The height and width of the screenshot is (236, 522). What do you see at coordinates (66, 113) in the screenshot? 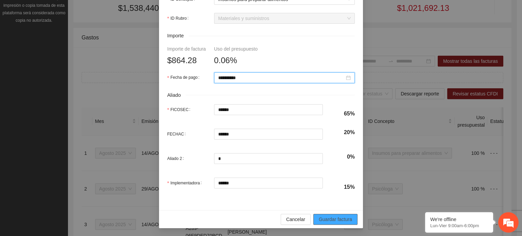
I see `span: Estamos sin conexión. Déjenos un mensaje.` at bounding box center [66, 113].